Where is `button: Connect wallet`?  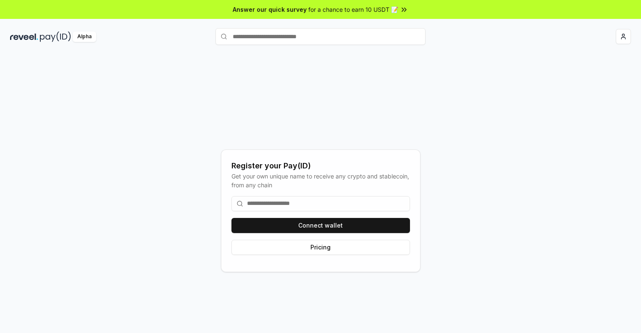
button: Connect wallet is located at coordinates (321, 226).